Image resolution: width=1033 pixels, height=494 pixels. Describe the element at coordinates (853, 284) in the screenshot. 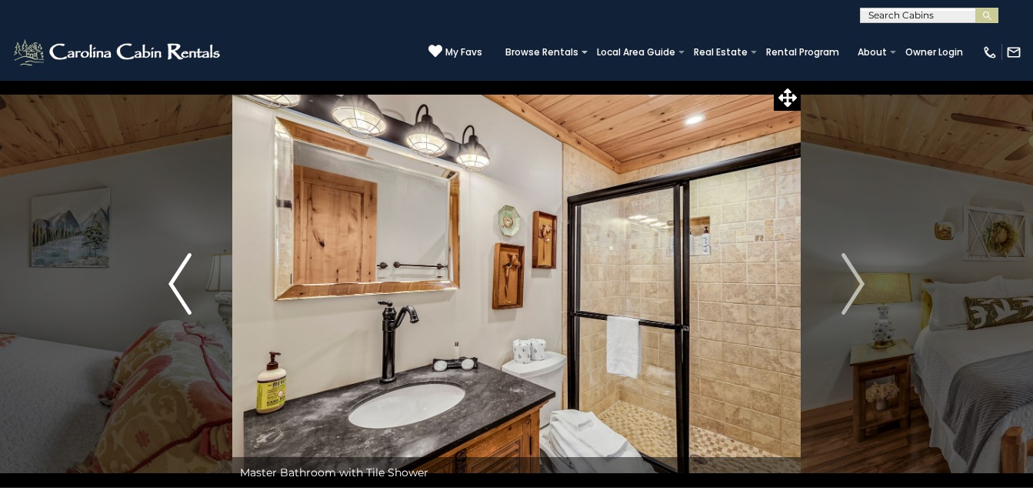

I see `button: Next` at that location.